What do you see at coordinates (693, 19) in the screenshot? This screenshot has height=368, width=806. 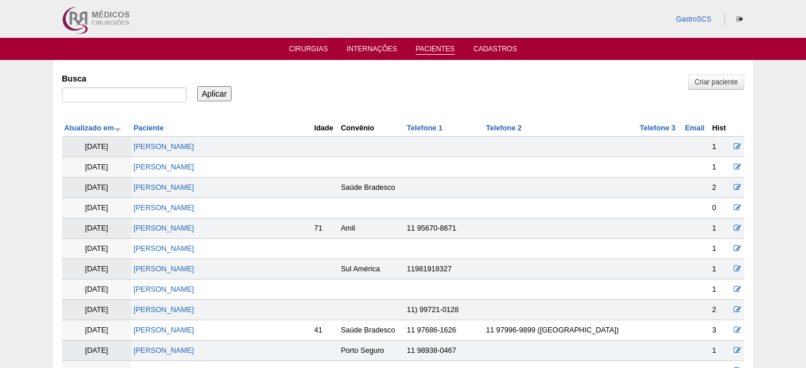 I see `a: GastroSCS` at bounding box center [693, 19].